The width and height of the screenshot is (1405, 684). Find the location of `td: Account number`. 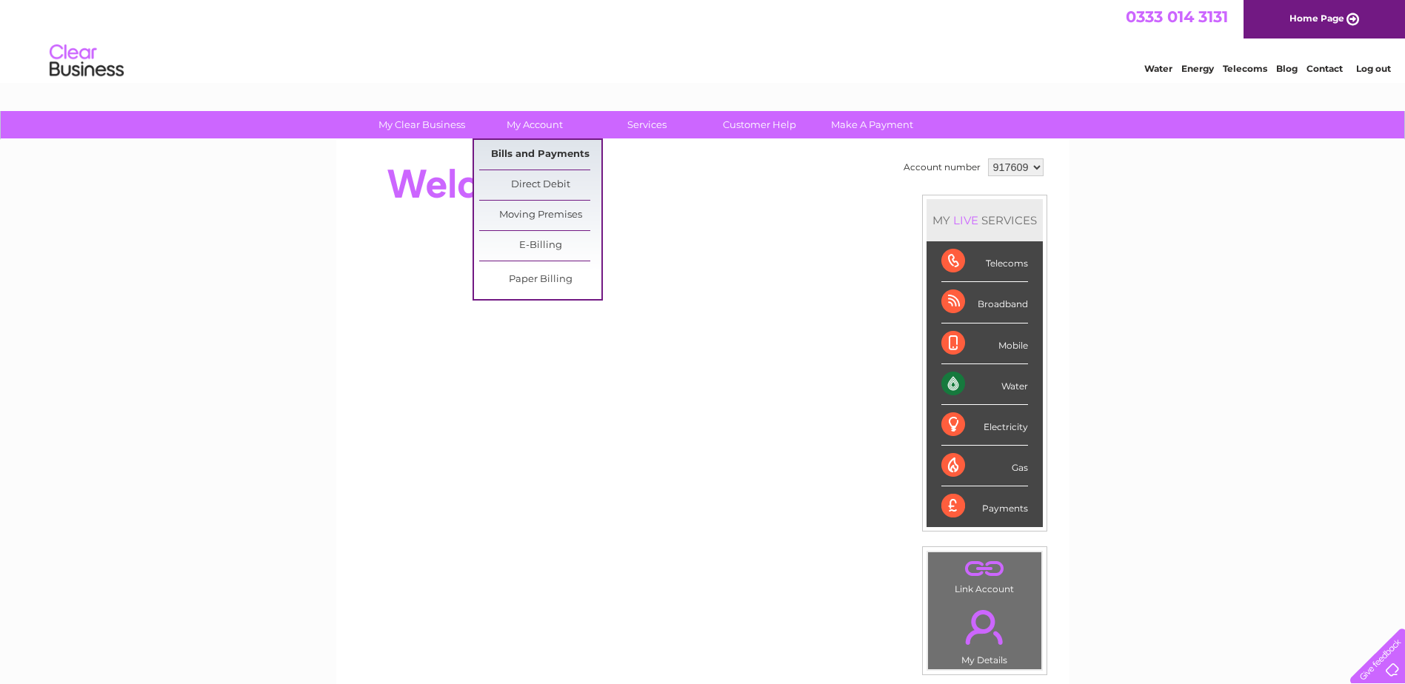

td: Account number is located at coordinates (942, 167).